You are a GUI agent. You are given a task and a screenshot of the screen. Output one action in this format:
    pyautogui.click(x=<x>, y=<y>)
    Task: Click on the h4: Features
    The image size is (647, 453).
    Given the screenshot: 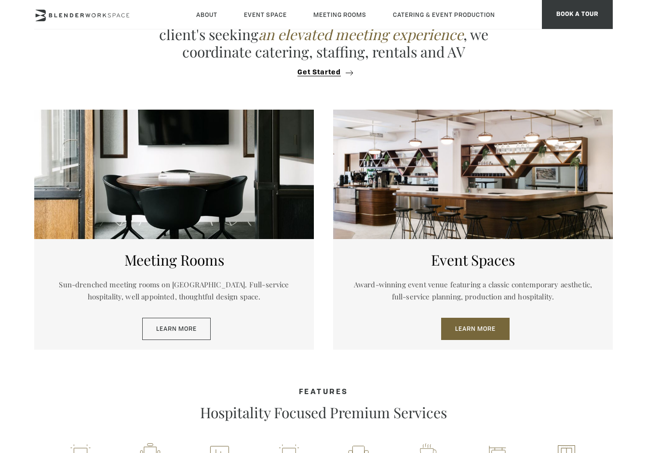 What is the action you would take?
    pyautogui.click(x=324, y=392)
    